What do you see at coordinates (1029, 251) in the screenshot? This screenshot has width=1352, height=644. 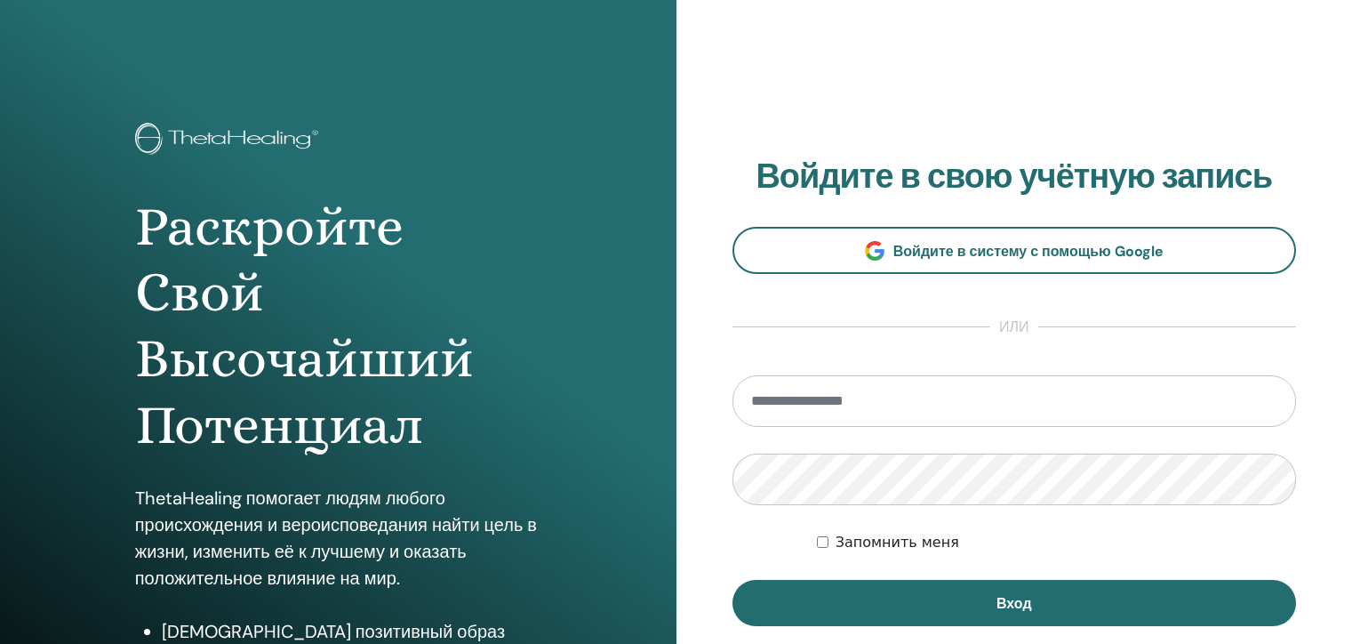 I see `ya-tr-span: Войдите в систему с помощью Google` at bounding box center [1029, 251].